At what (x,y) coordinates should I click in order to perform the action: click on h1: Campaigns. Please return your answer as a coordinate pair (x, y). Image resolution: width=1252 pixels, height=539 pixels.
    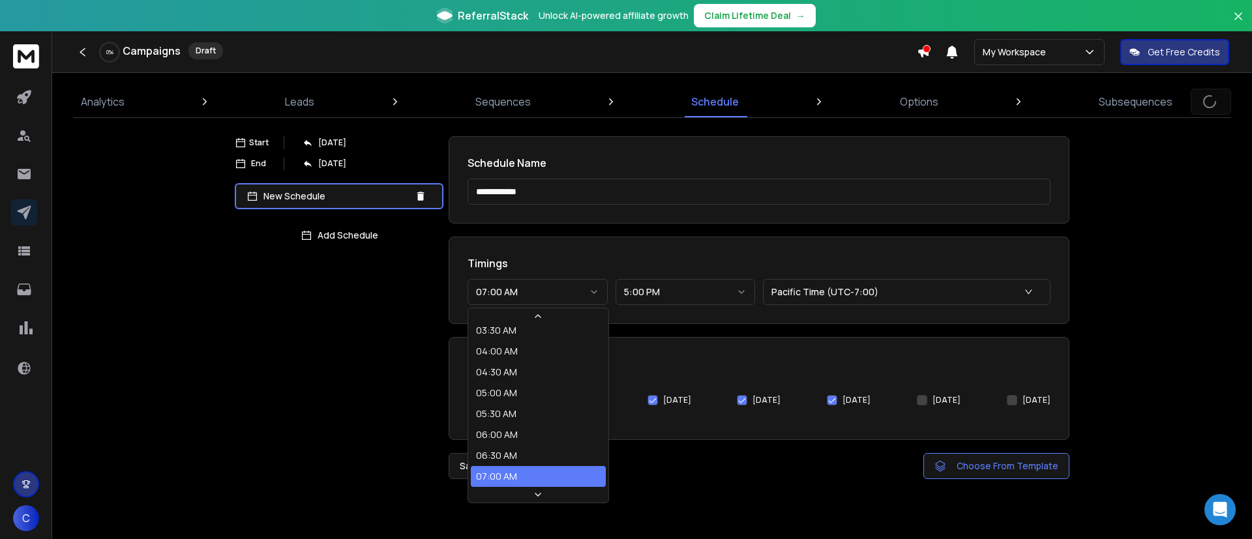
    Looking at the image, I should click on (151, 51).